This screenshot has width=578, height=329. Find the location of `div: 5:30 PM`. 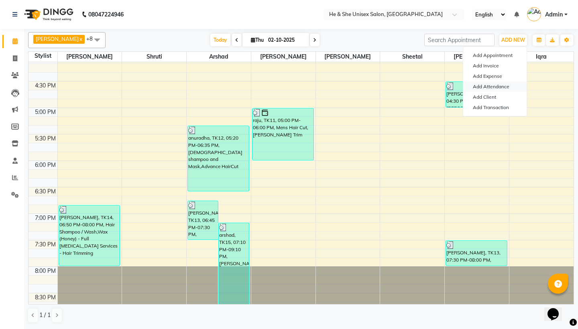

div: 5:30 PM is located at coordinates (45, 138).